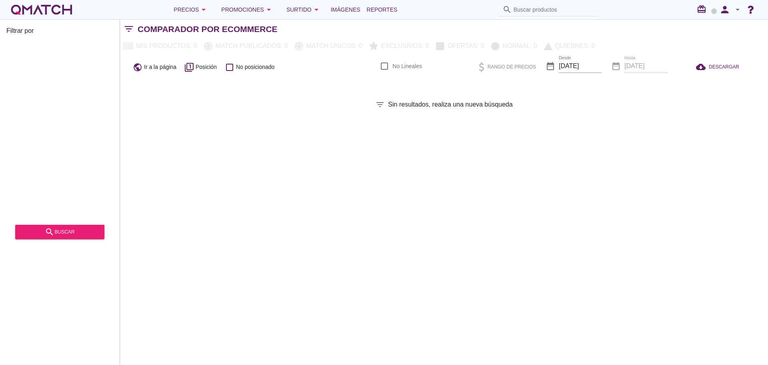 This screenshot has width=768, height=365. I want to click on div: Surtido, so click(304, 10).